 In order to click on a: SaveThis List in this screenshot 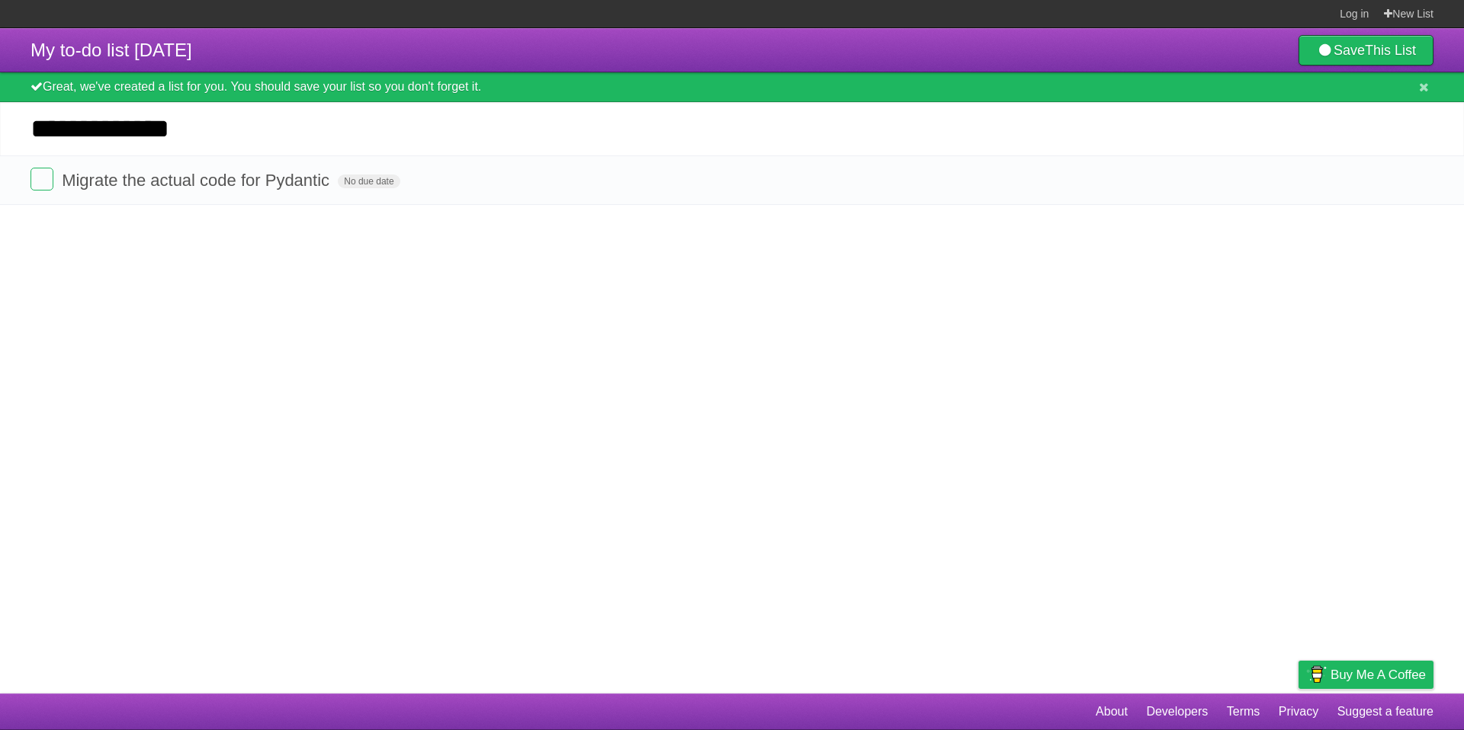, I will do `click(1365, 50)`.